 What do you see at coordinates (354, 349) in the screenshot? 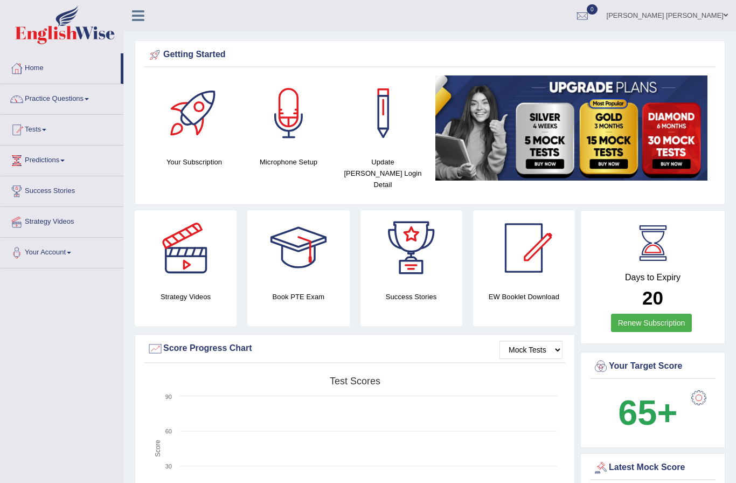
I see `div: Score Progress Chart` at bounding box center [354, 349].